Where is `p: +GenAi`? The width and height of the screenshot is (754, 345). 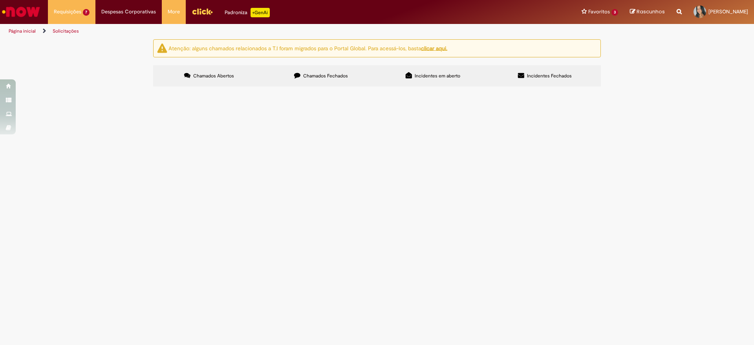
p: +GenAi is located at coordinates (260, 13).